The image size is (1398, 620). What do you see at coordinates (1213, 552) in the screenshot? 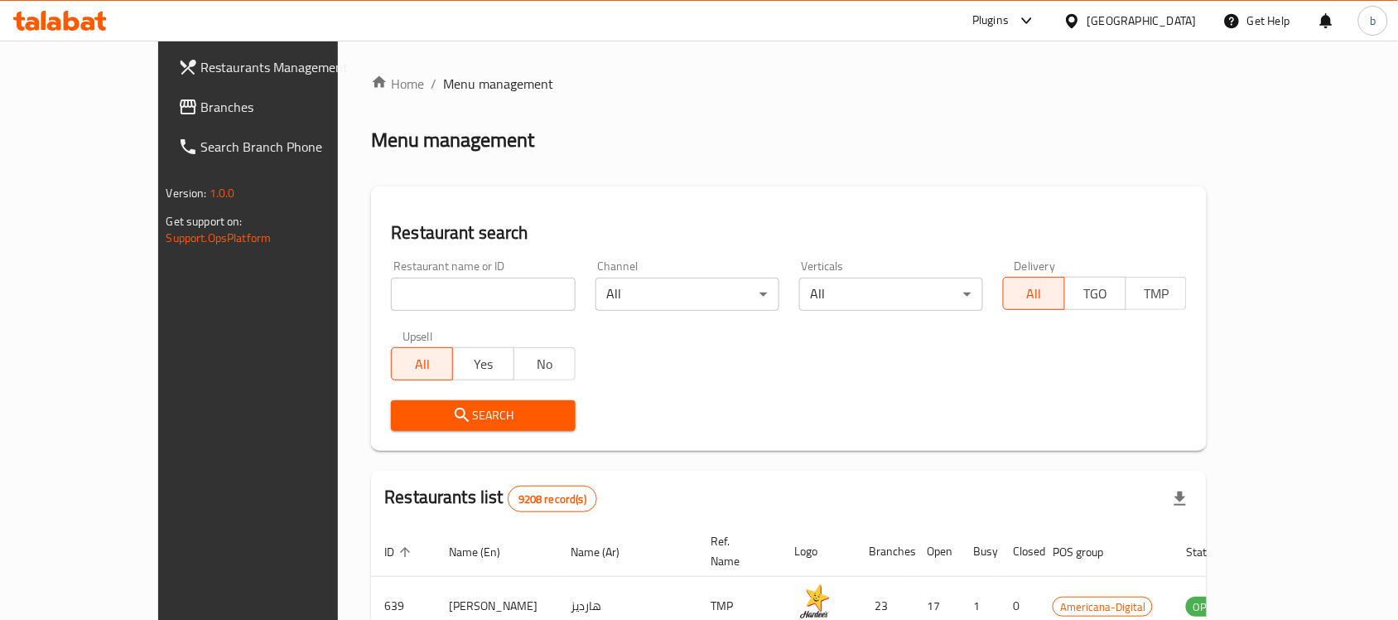
I see `span: Status` at bounding box center [1213, 552].